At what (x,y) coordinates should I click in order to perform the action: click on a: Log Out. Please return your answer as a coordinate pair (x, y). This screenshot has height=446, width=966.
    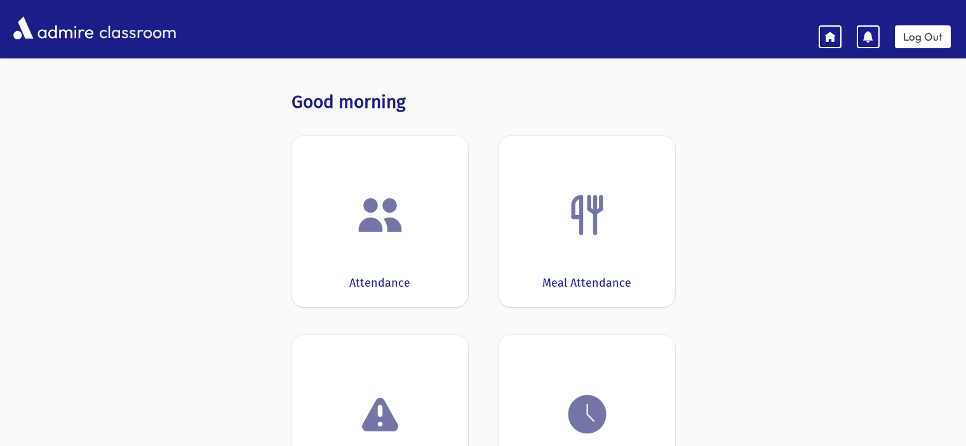
    Looking at the image, I should click on (923, 37).